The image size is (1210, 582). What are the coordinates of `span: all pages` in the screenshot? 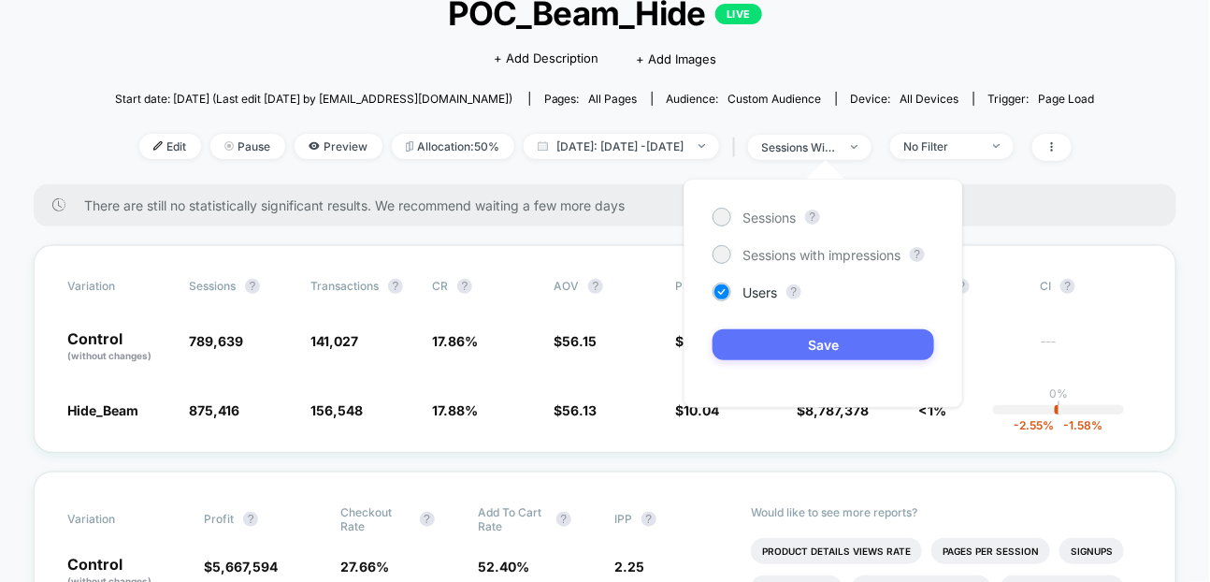 It's located at (614, 98).